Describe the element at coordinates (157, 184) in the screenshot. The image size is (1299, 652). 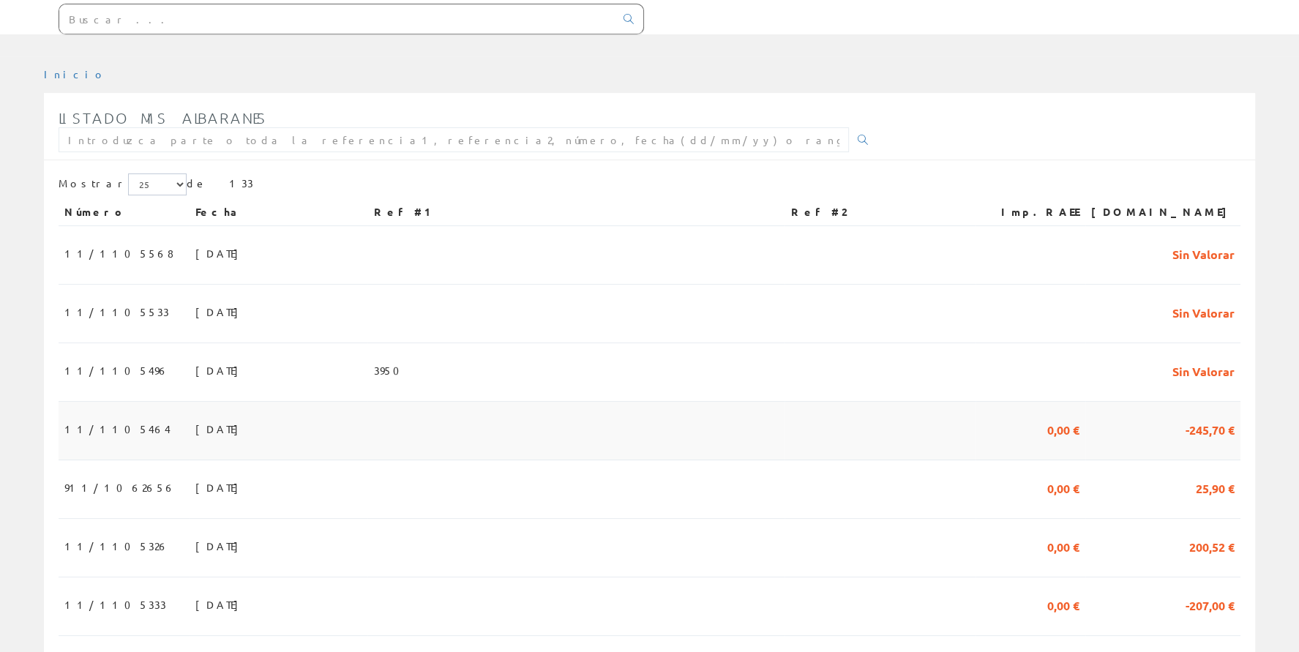
I see `select: Mostrar` at that location.